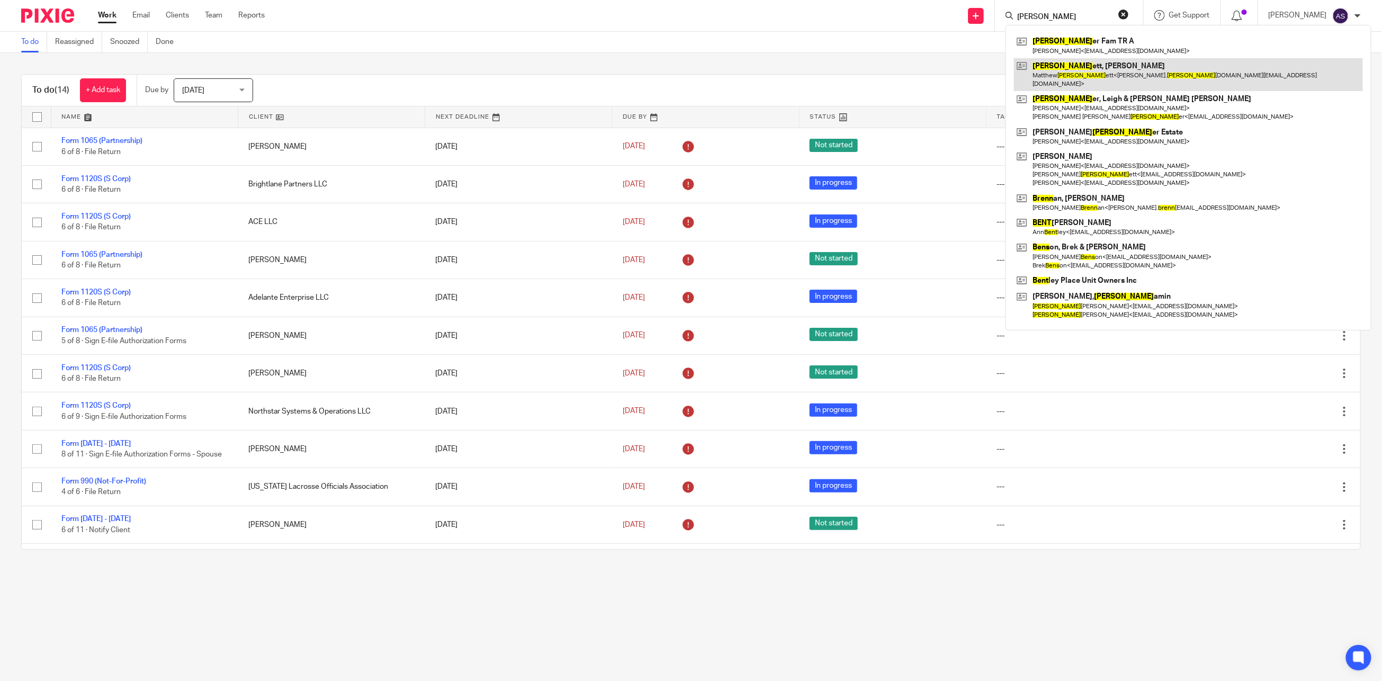 The height and width of the screenshot is (681, 1382). I want to click on a: Reassigned, so click(78, 42).